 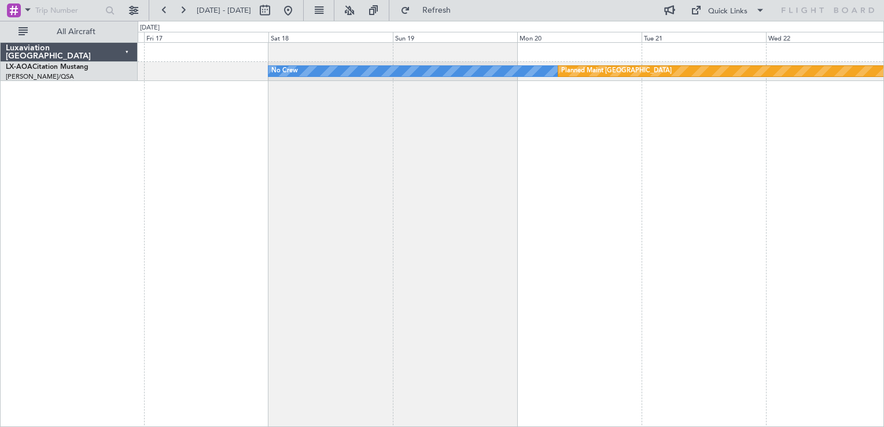 What do you see at coordinates (330, 37) in the screenshot?
I see `div: Sat 18` at bounding box center [330, 37].